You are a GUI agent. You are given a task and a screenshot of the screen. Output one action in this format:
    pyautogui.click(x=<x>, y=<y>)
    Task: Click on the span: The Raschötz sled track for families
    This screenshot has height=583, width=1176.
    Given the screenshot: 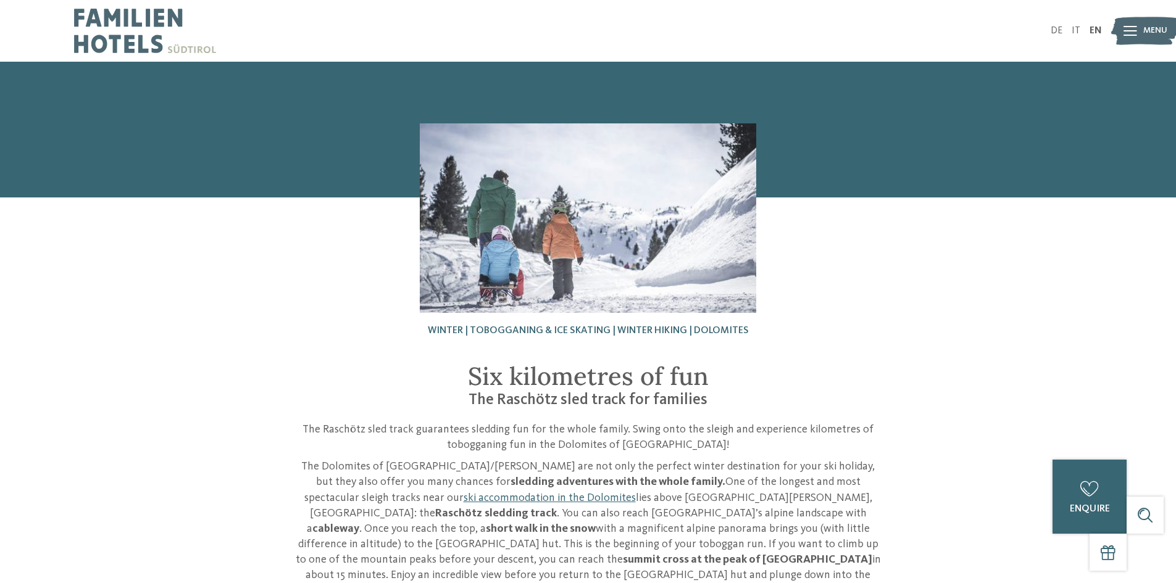 What is the action you would take?
    pyautogui.click(x=588, y=400)
    